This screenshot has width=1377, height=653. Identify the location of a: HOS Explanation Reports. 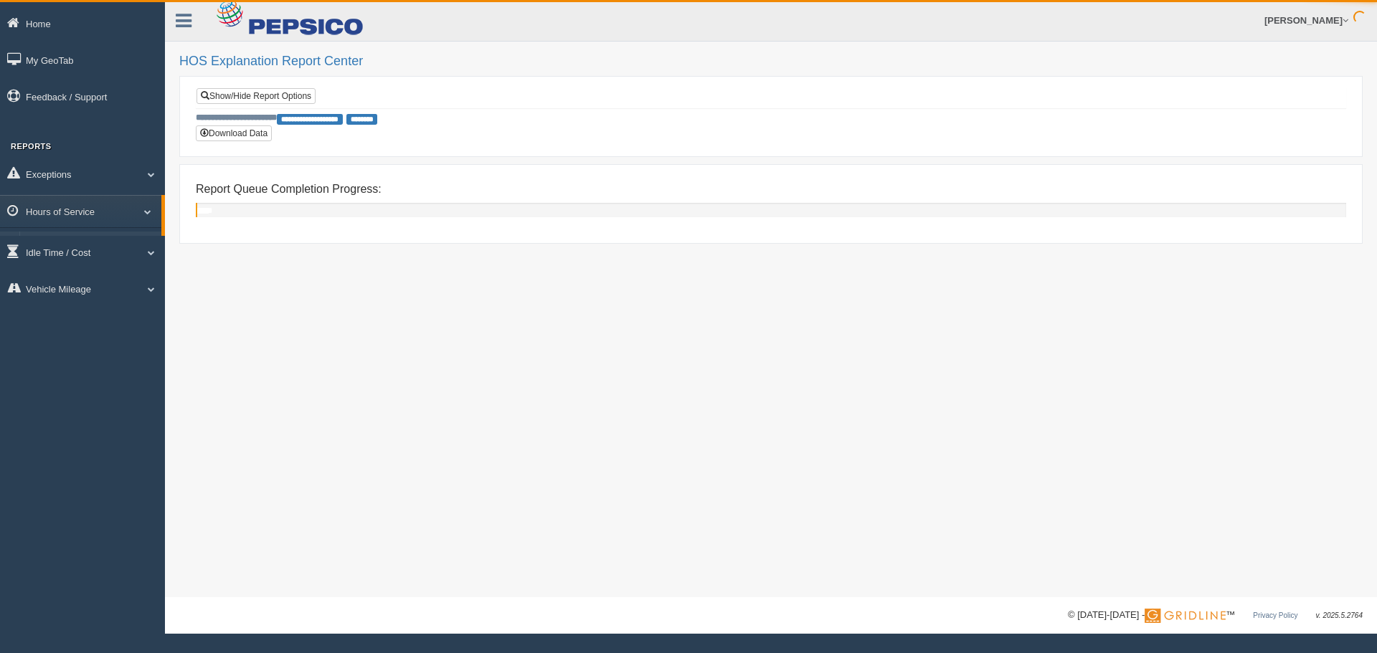
(93, 245).